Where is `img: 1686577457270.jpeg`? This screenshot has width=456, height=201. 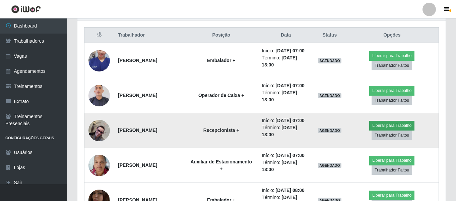 img: 1686577457270.jpeg is located at coordinates (99, 165).